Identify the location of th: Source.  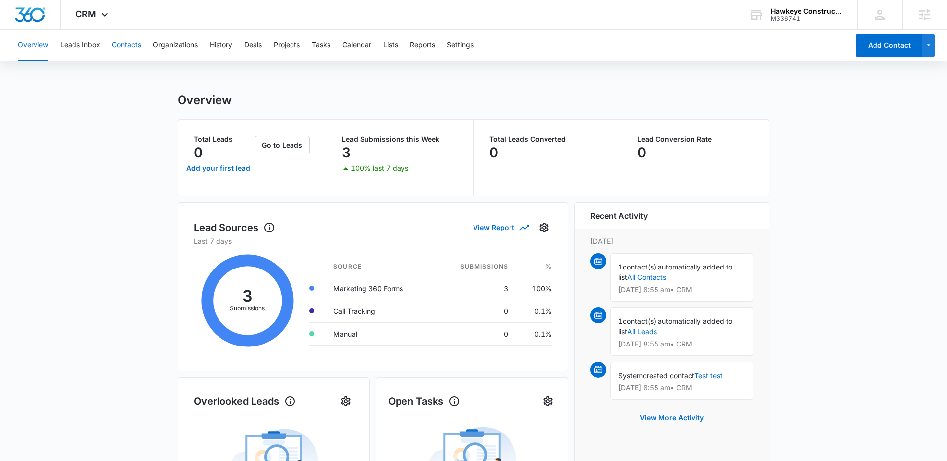
(380, 266).